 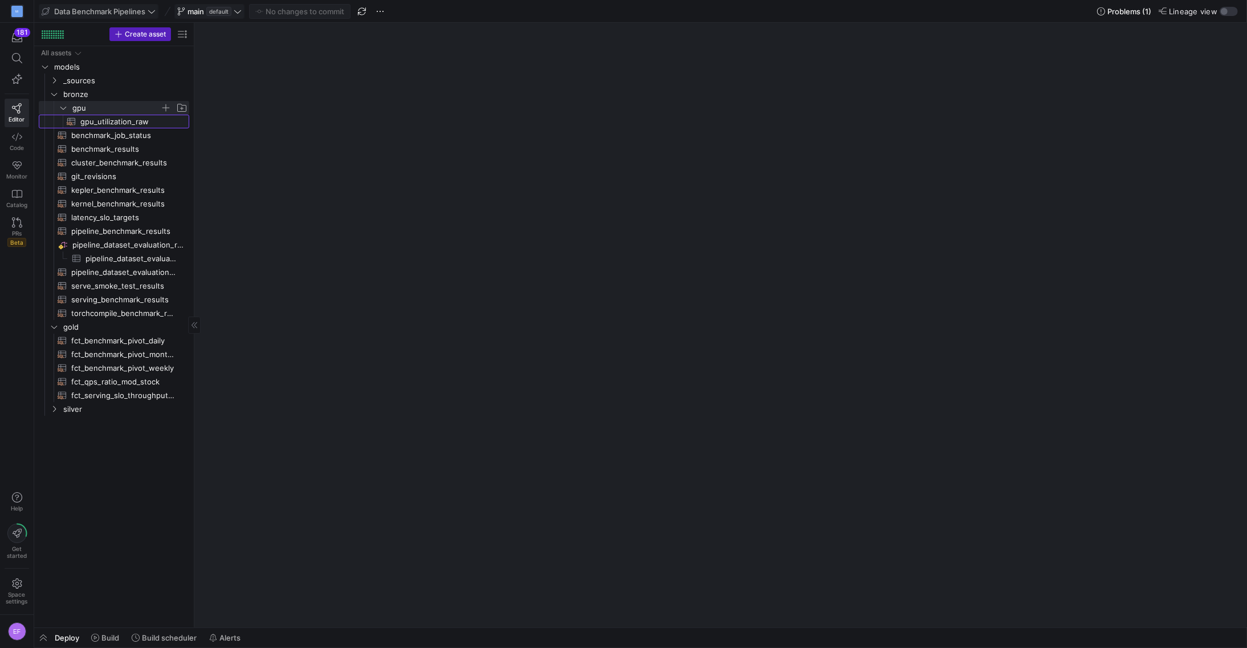 I want to click on button: Create asset, so click(x=140, y=34).